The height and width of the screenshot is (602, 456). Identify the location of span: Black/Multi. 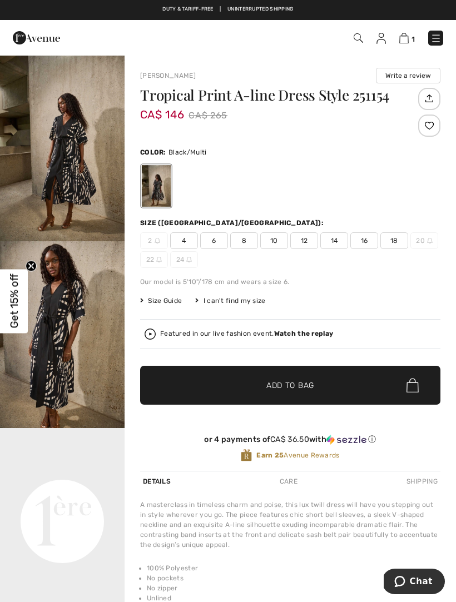
(187, 152).